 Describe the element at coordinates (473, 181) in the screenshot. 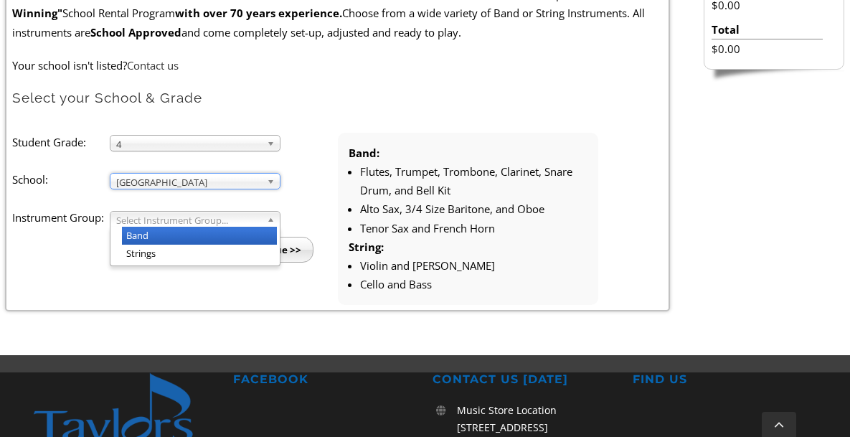

I see `li: Flutes, Trumpet, Trombone, Clarinet, Snare Drum, and Bell Kit` at that location.